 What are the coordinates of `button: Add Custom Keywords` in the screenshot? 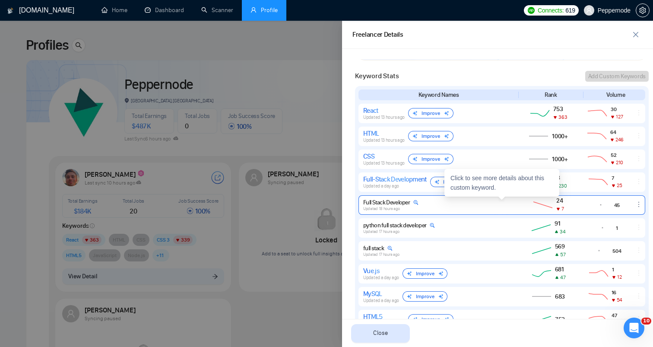 It's located at (617, 76).